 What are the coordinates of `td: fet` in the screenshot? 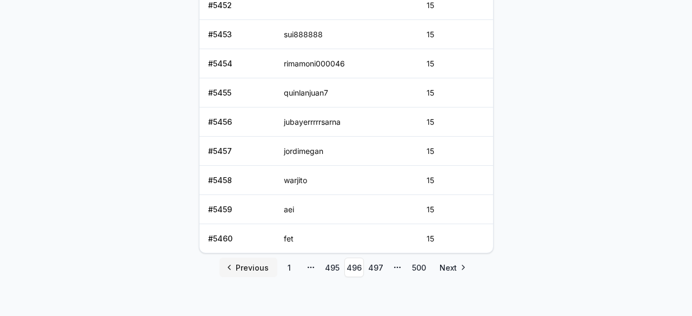 It's located at (347, 239).